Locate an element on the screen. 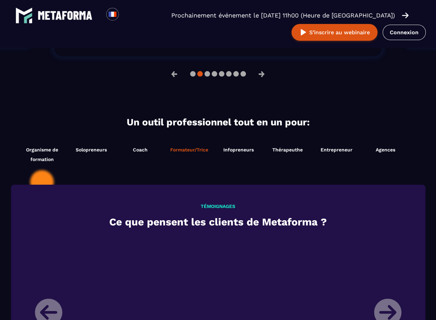 The width and height of the screenshot is (436, 320). span: Formateur/Trice is located at coordinates (189, 149).